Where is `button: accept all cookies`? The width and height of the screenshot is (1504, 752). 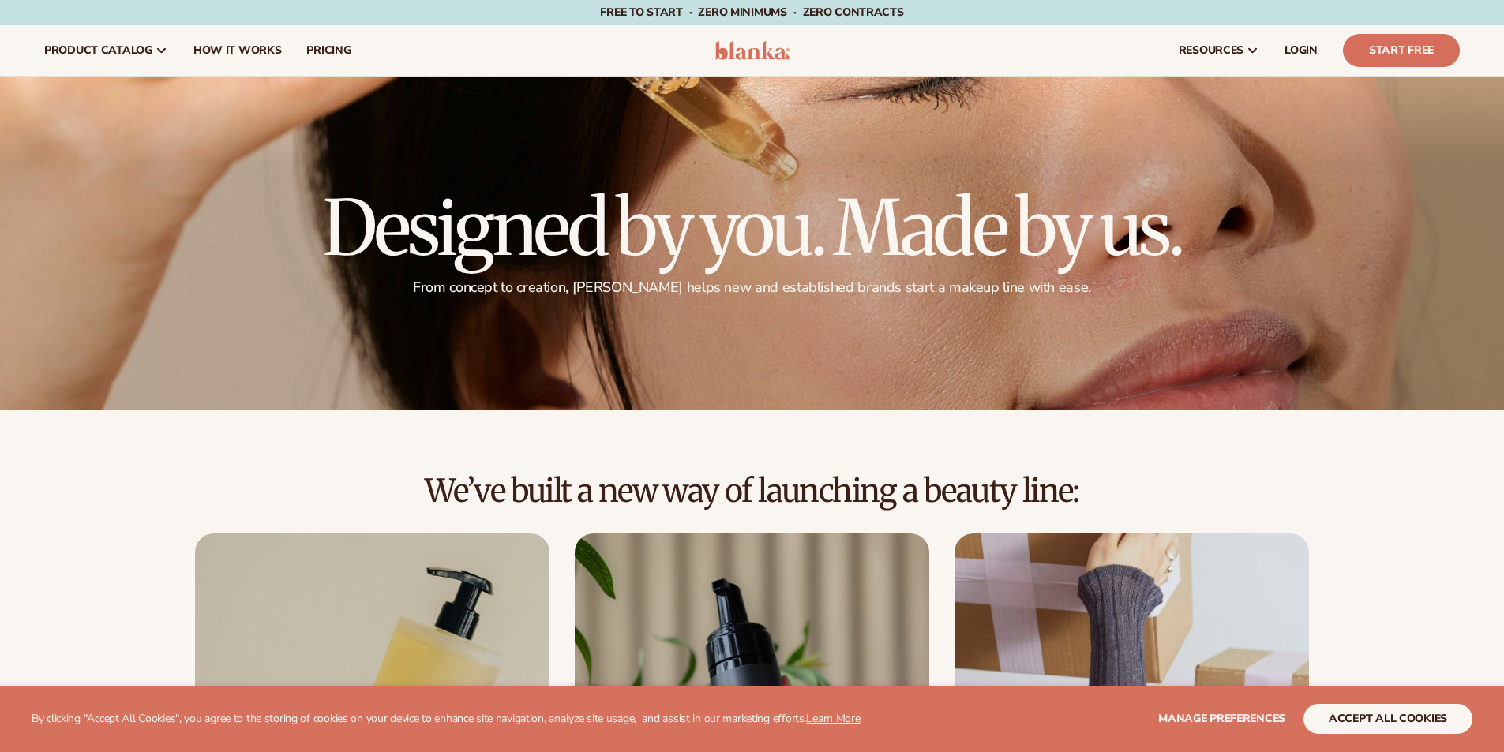 button: accept all cookies is located at coordinates (1388, 719).